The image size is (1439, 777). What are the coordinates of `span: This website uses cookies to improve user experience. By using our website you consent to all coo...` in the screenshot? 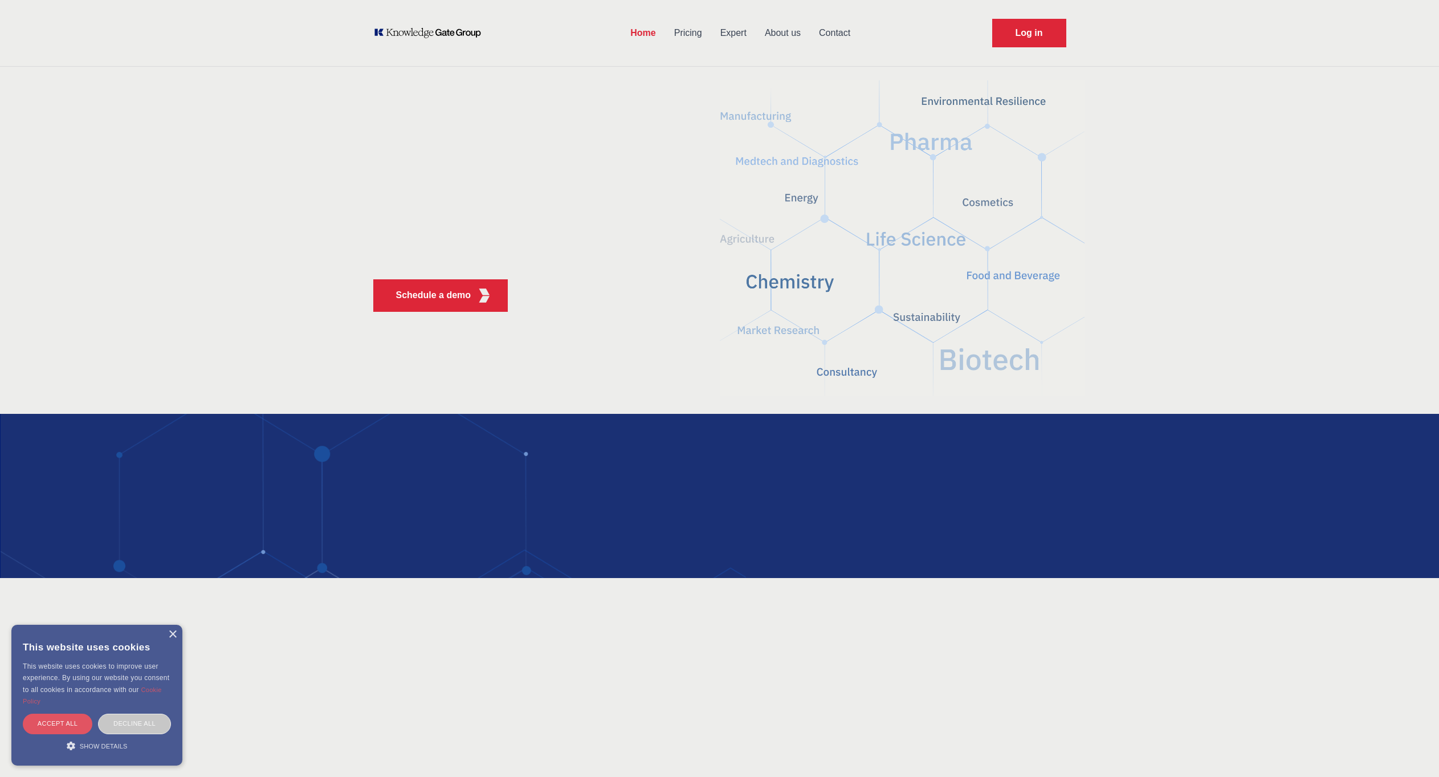 It's located at (96, 677).